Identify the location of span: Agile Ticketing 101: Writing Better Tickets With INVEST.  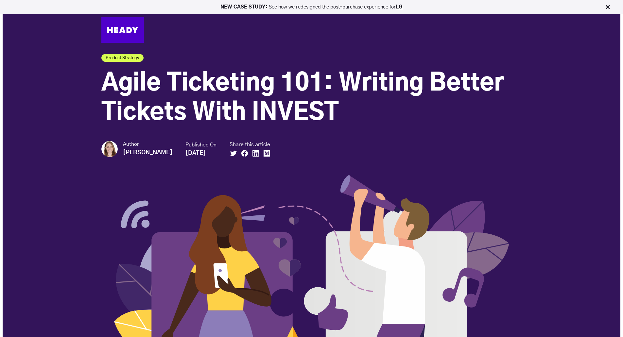
(302, 98).